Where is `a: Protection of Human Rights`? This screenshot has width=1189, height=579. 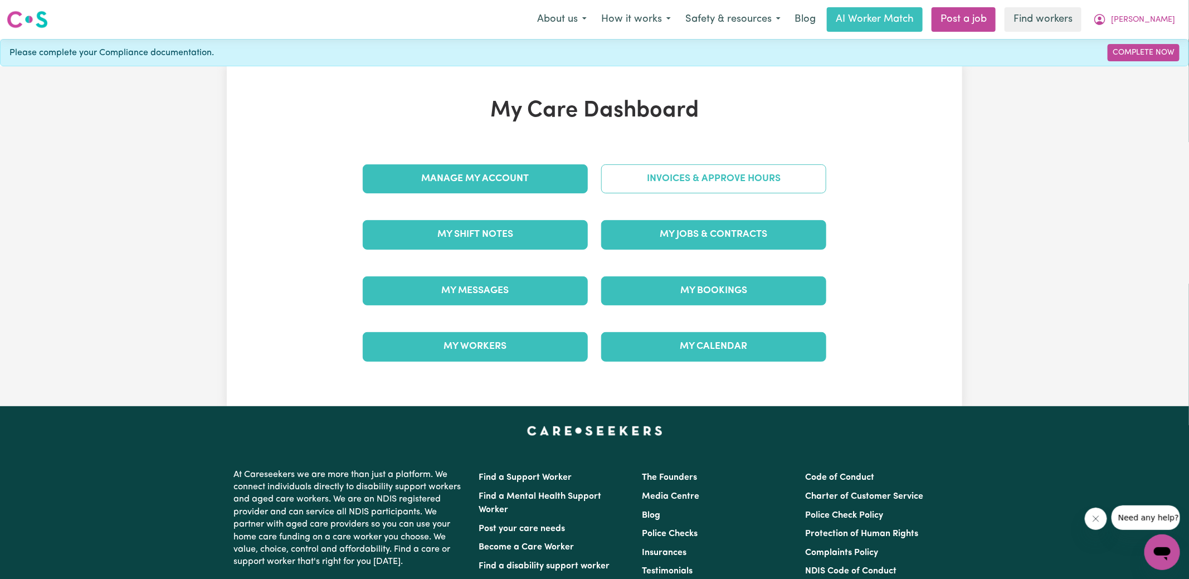
a: Protection of Human Rights is located at coordinates (862, 534).